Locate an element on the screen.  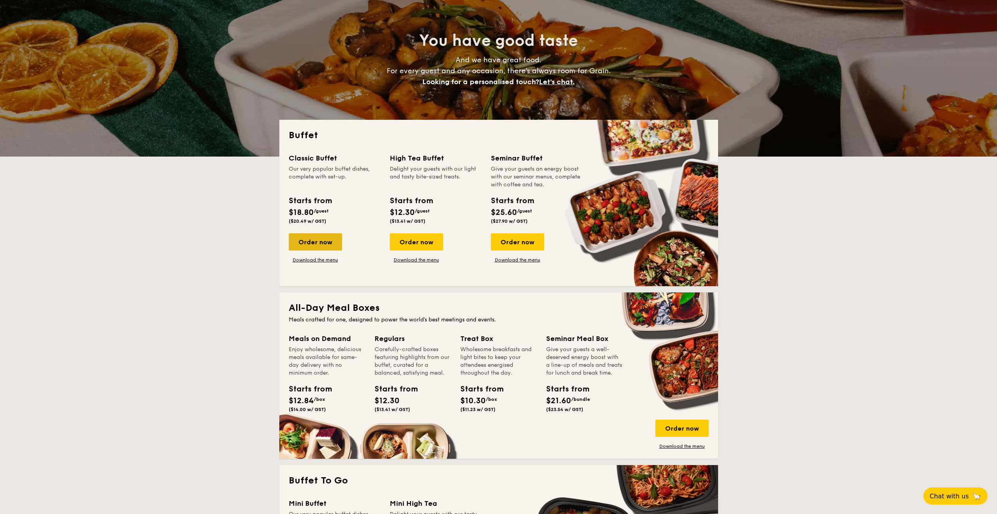
div: Meals crafted for one, designed to power the world's best meetings and events. is located at coordinates (499, 320).